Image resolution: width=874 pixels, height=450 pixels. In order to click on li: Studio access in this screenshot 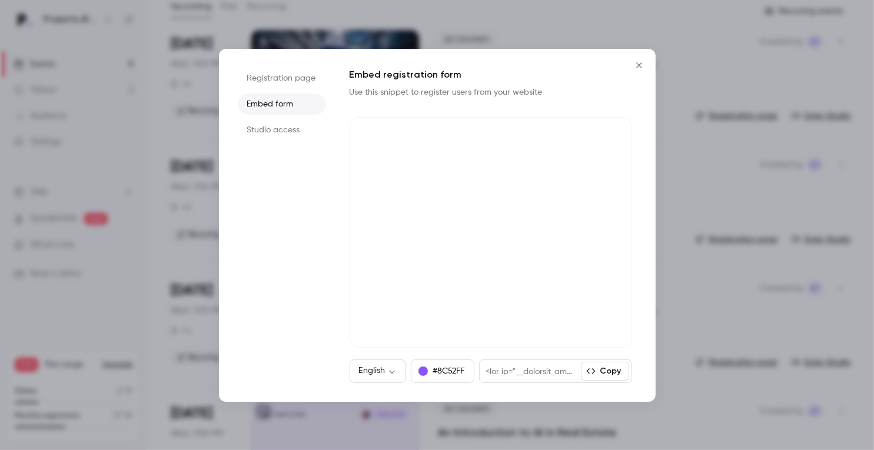, I will do `click(282, 130)`.